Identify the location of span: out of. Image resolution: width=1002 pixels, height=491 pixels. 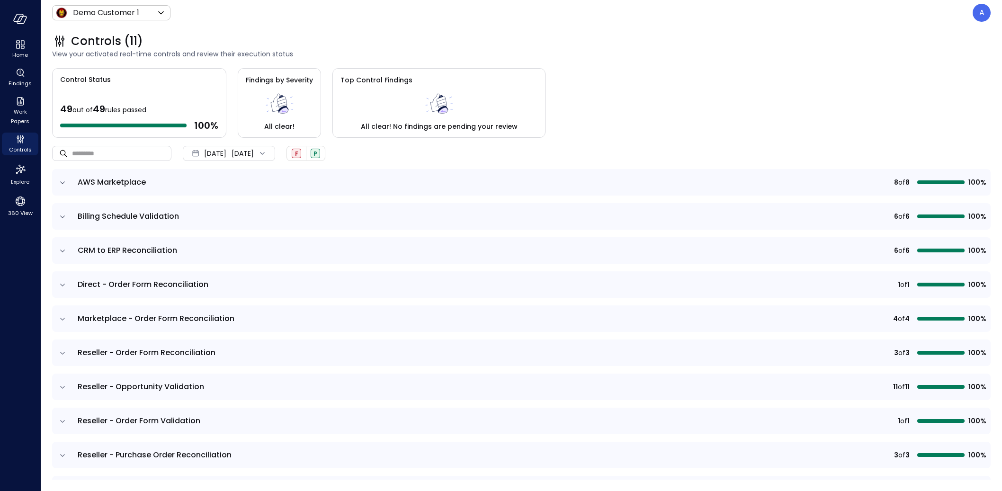
(82, 110).